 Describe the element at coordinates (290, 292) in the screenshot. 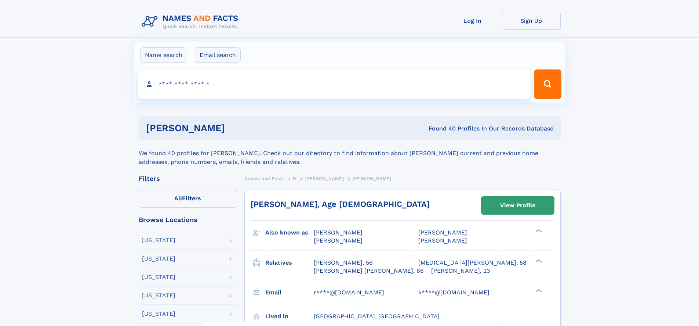

I see `h3: Email` at that location.